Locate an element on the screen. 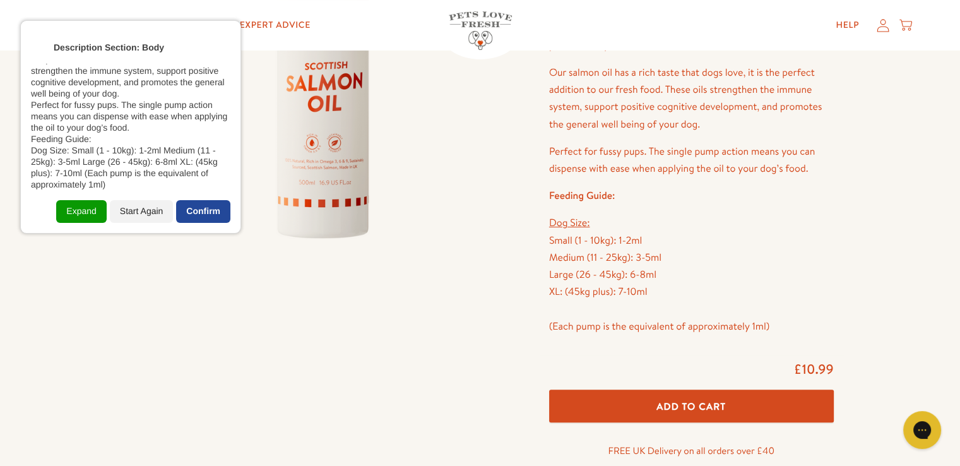 The width and height of the screenshot is (960, 466). span: Dog Size: is located at coordinates (569, 223).